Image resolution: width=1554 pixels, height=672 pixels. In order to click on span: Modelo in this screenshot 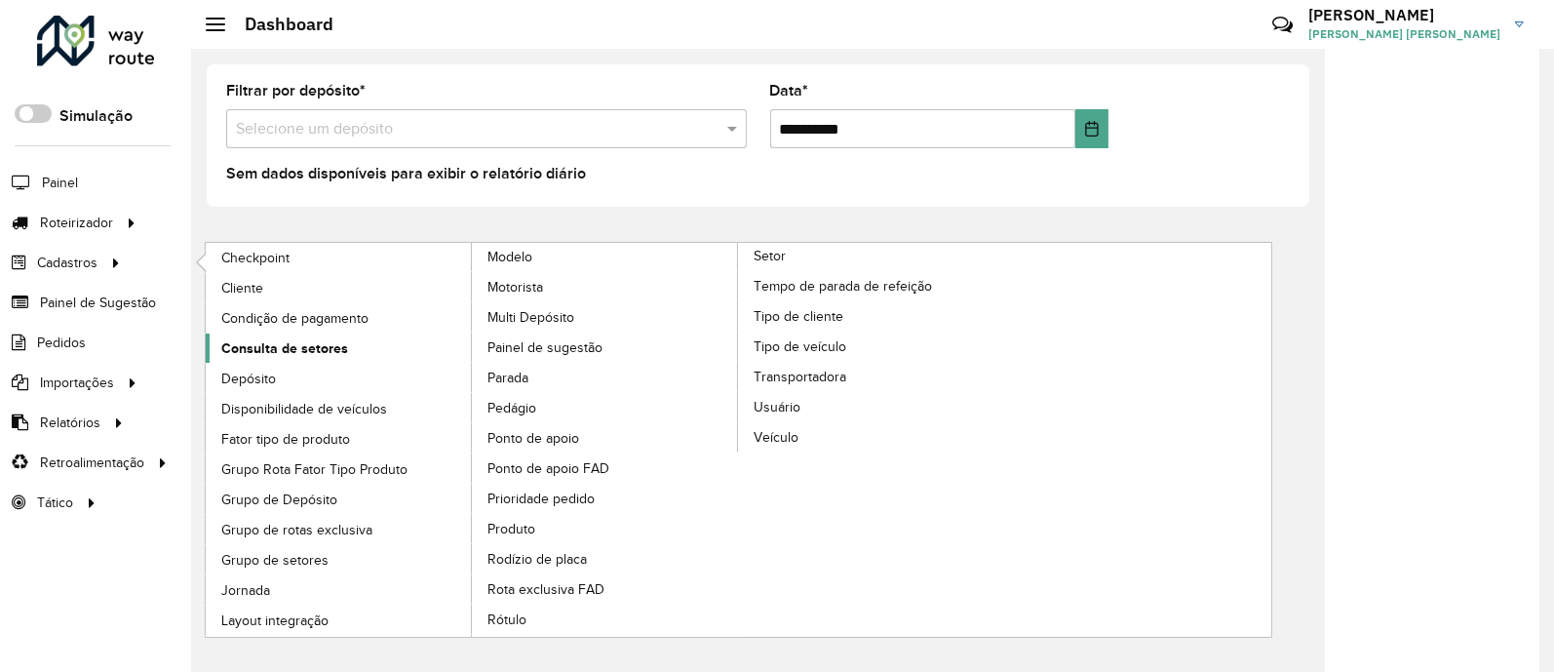, I will do `click(510, 256)`.